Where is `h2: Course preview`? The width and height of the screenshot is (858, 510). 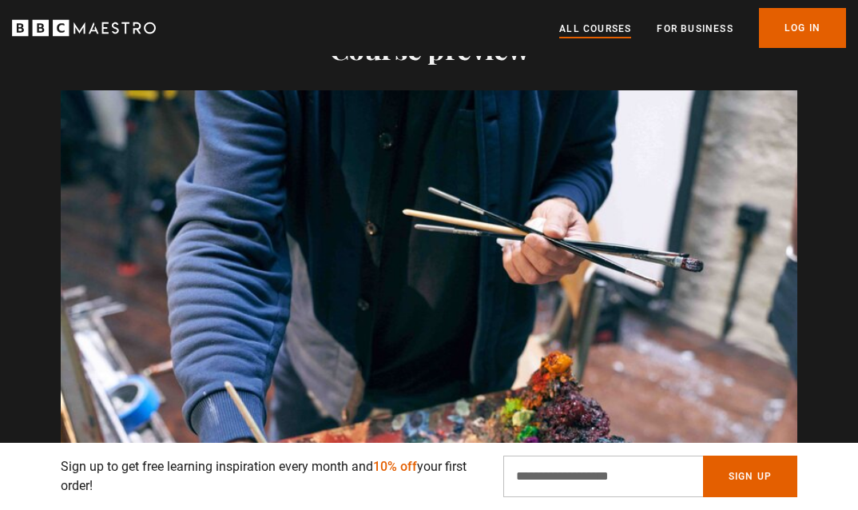
h2: Course preview is located at coordinates (429, 48).